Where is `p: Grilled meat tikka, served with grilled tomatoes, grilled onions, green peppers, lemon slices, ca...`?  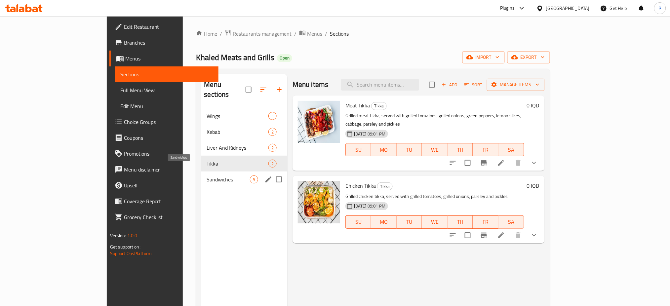
p: Grilled meat tikka, served with grilled tomatoes, grilled onions, green peppers, lemon slices, ca... is located at coordinates (435, 120).